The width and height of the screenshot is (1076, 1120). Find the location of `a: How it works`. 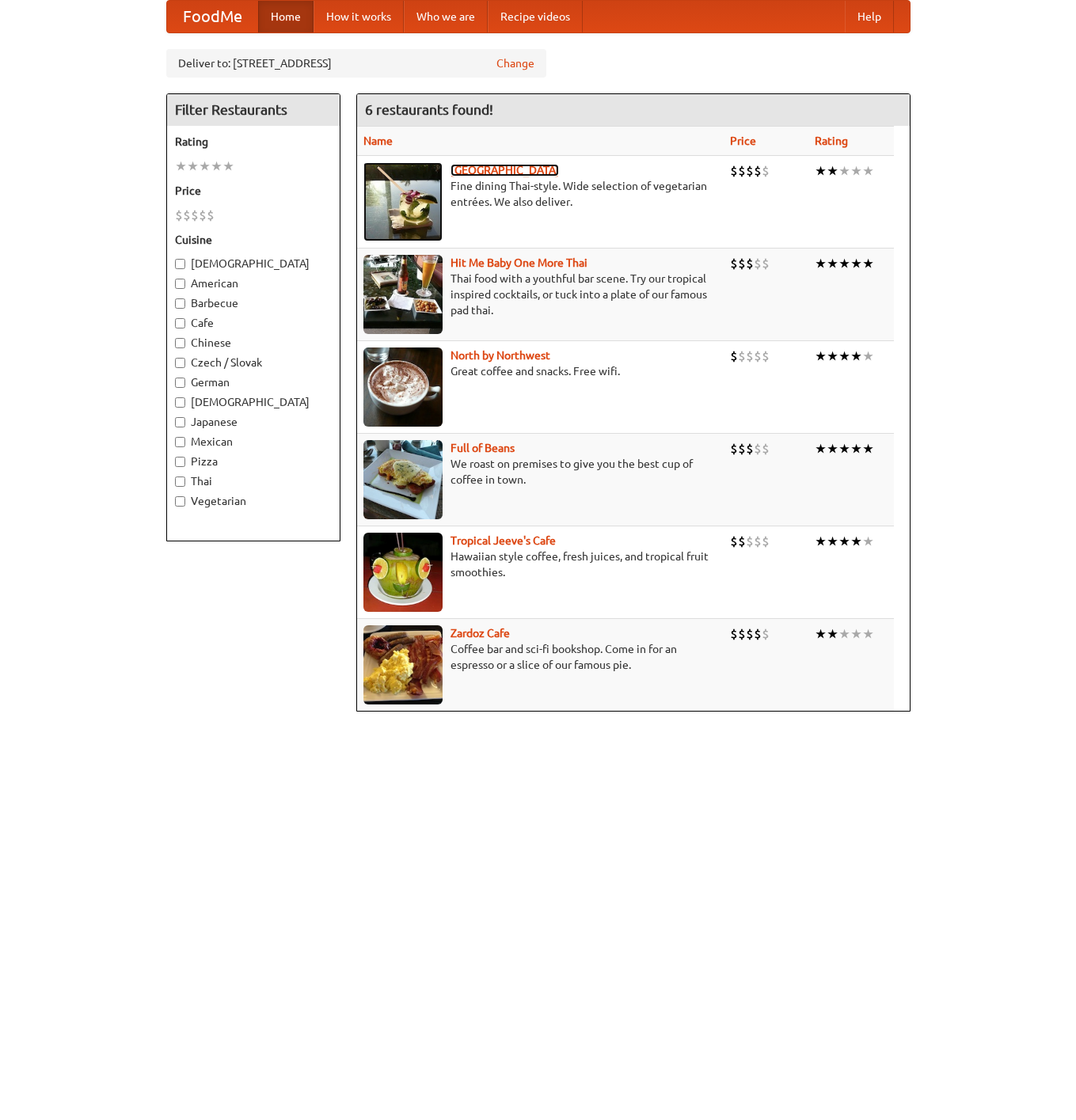

a: How it works is located at coordinates (359, 16).